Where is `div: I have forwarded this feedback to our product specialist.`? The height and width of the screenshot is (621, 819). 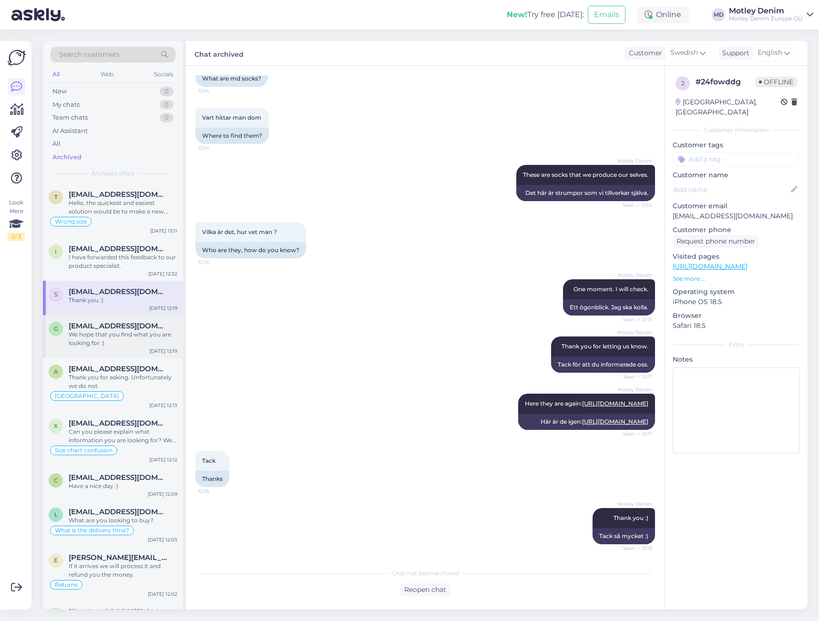
div: I have forwarded this feedback to our product specialist. is located at coordinates (123, 262).